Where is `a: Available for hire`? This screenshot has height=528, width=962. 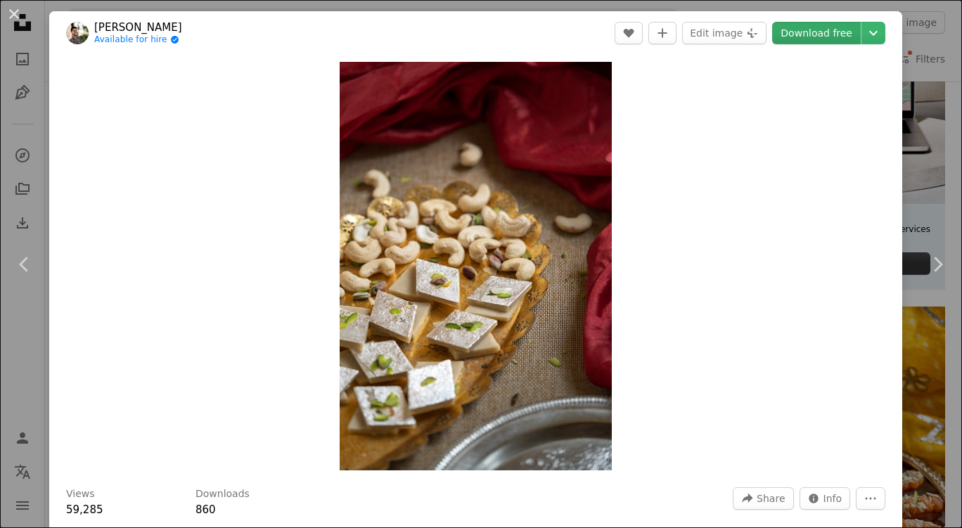 a: Available for hire is located at coordinates (138, 40).